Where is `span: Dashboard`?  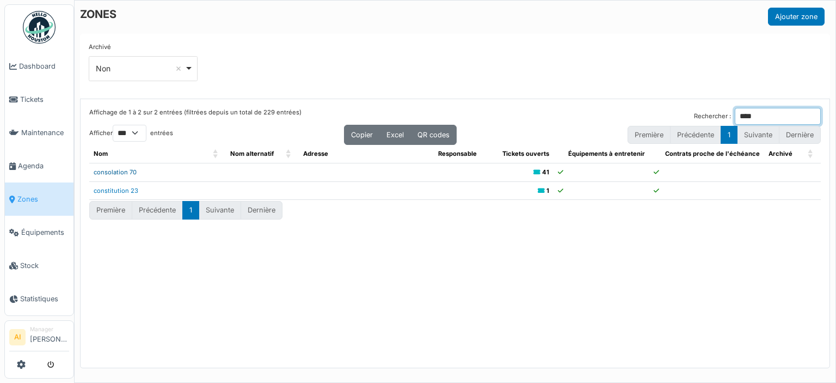 span: Dashboard is located at coordinates (44, 66).